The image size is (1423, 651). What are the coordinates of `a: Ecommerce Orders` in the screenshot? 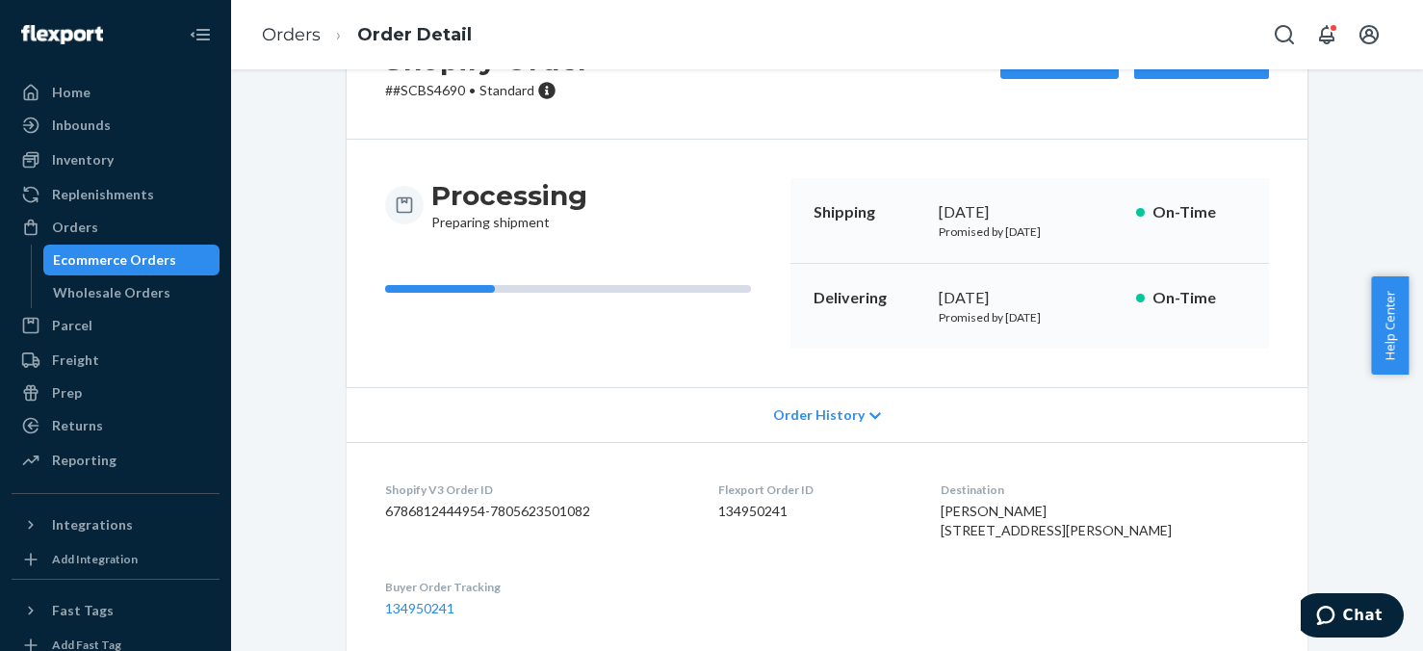 It's located at (132, 260).